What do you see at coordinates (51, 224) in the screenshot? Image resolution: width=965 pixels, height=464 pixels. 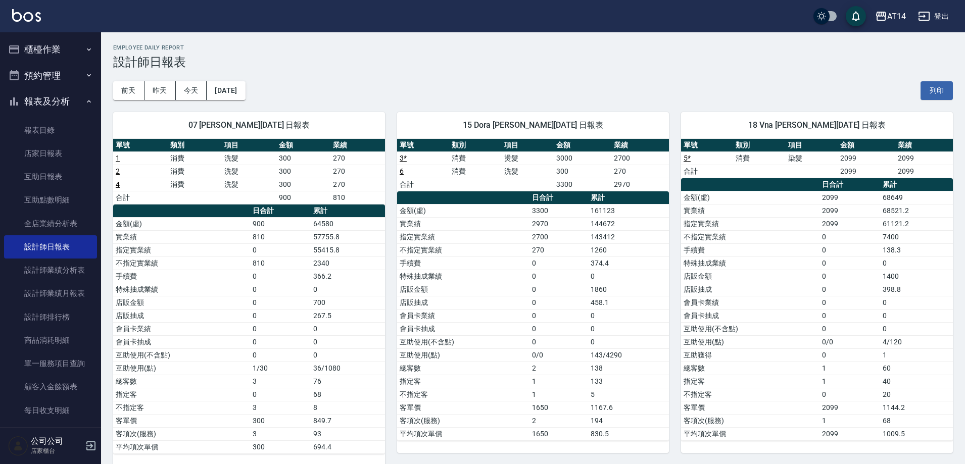 I see `a: 全店業績分析表` at bounding box center [51, 224].